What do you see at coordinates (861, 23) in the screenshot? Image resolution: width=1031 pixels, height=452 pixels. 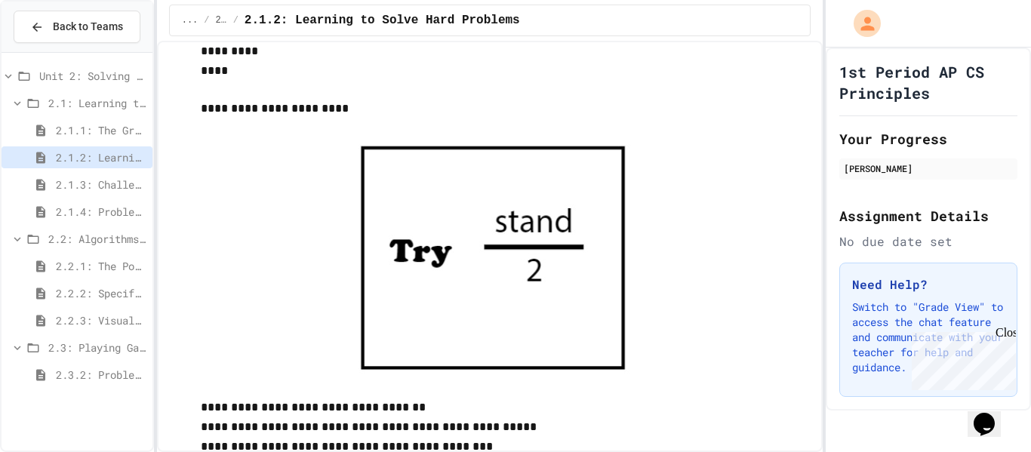 I see `div: My Account` at bounding box center [861, 23].